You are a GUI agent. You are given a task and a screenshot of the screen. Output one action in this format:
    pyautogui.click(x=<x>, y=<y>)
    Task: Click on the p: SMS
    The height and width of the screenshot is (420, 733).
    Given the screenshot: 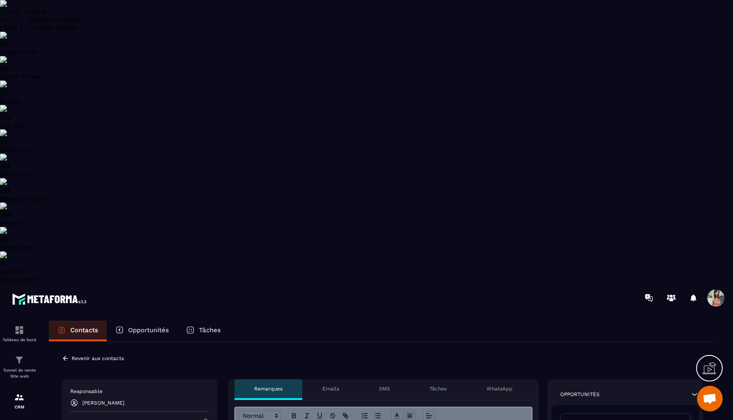 What is the action you would take?
    pyautogui.click(x=384, y=389)
    